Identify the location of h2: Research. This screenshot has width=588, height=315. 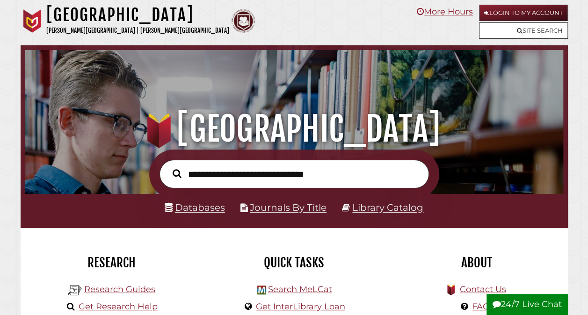
(112, 263).